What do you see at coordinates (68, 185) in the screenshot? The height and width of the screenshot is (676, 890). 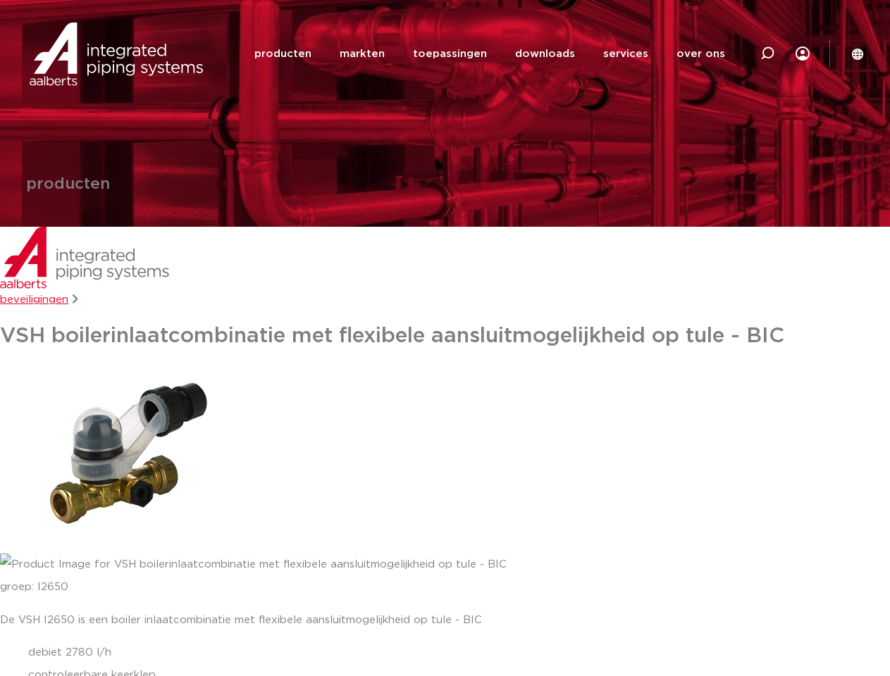 I see `h1: producten` at bounding box center [68, 185].